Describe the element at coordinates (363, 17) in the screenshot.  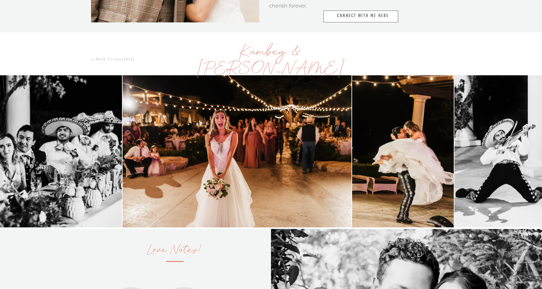
I see `a: connect with me here` at that location.